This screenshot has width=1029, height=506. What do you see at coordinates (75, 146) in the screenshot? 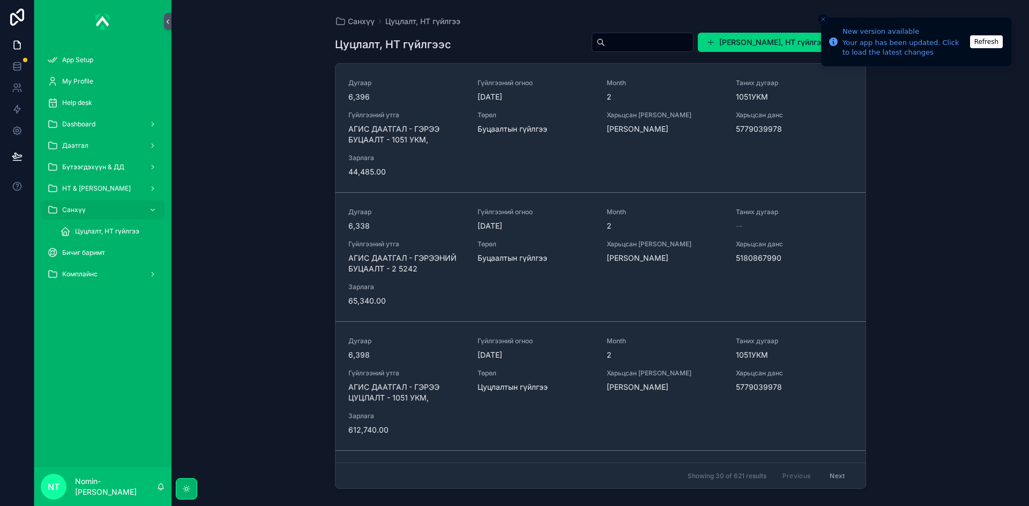
I see `span: Даатгал` at bounding box center [75, 146].